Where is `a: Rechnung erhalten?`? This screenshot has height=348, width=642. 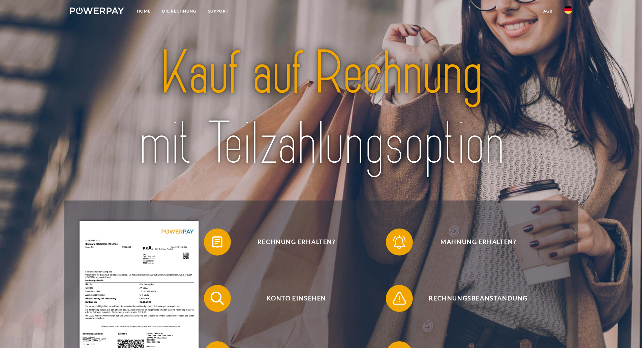
a: Rechnung erhalten? is located at coordinates (292, 242).